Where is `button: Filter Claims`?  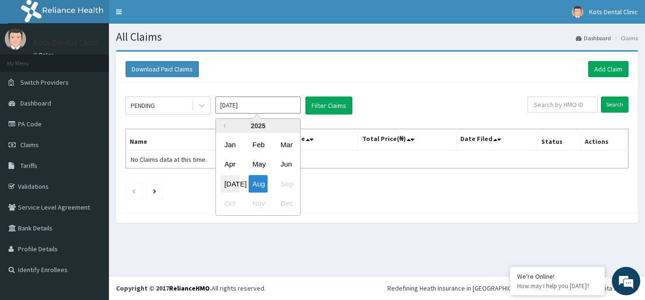
button: Filter Claims is located at coordinates (328, 106).